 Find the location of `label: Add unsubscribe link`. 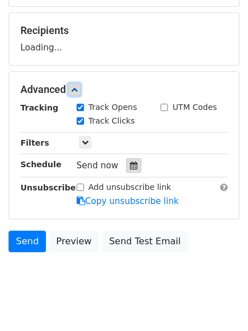

label: Add unsubscribe link is located at coordinates (130, 187).